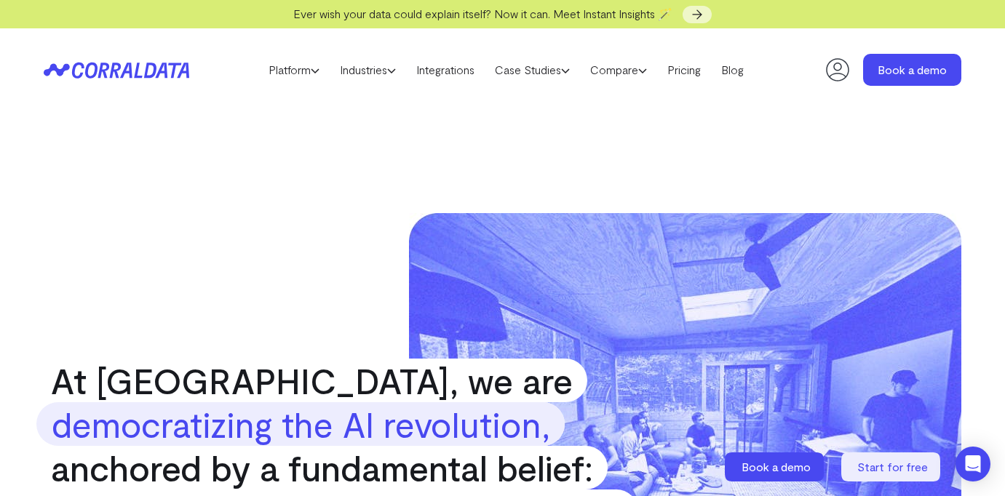  I want to click on a: Platform, so click(294, 70).